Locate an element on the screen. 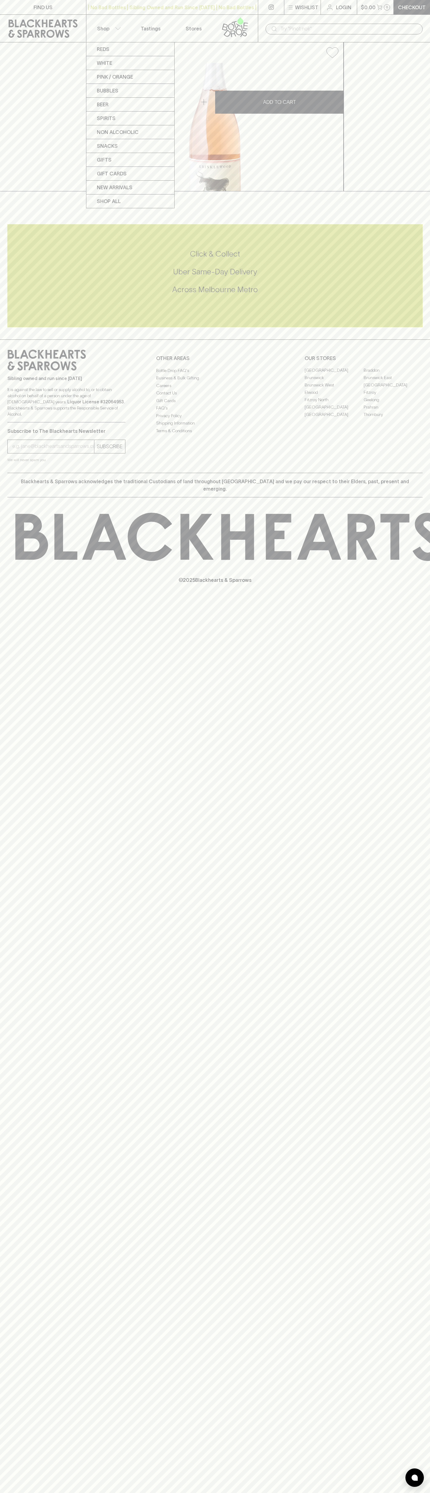 This screenshot has width=430, height=1493. p: Snacks is located at coordinates (107, 146).